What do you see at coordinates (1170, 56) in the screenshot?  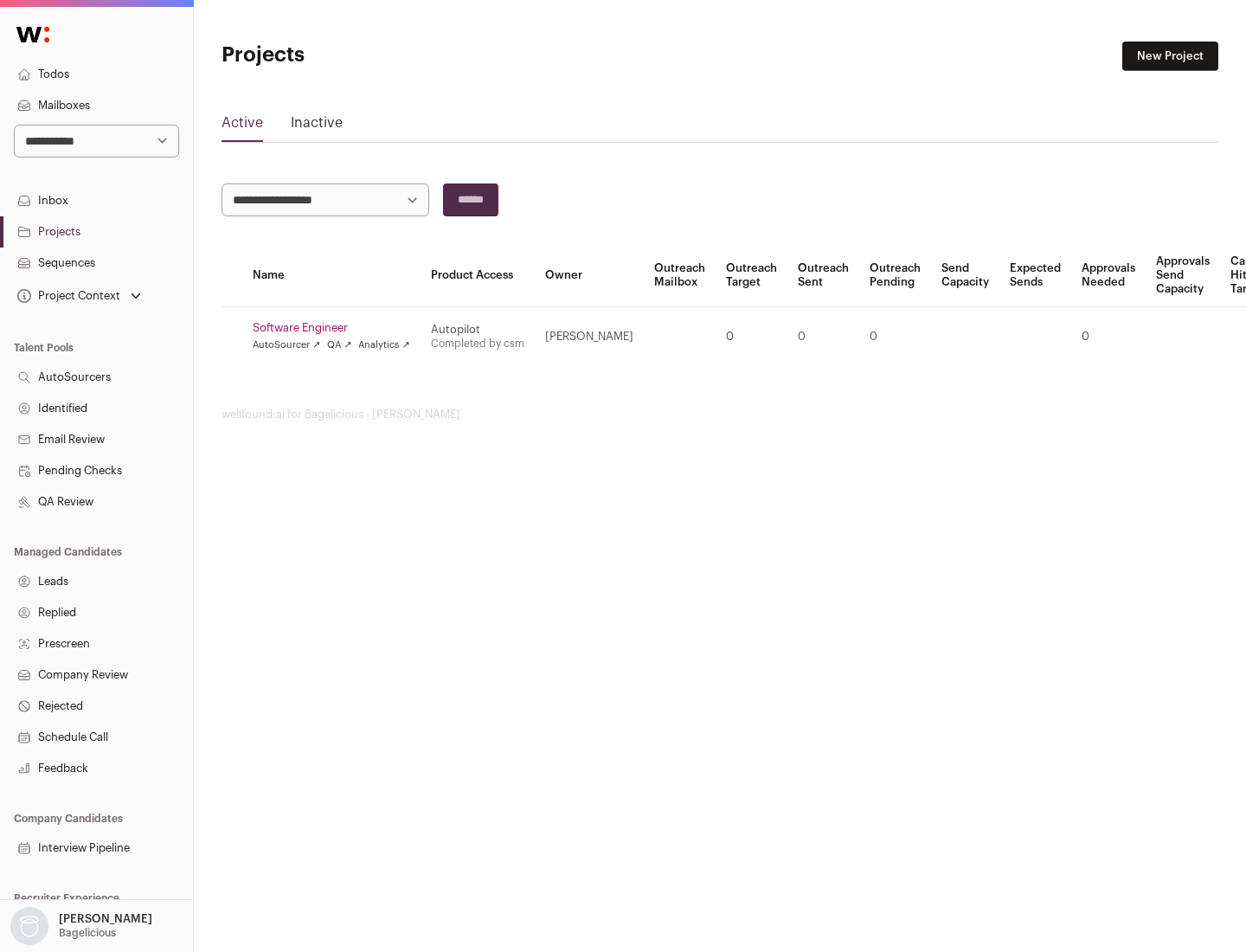 I see `a: New Project` at bounding box center [1170, 56].